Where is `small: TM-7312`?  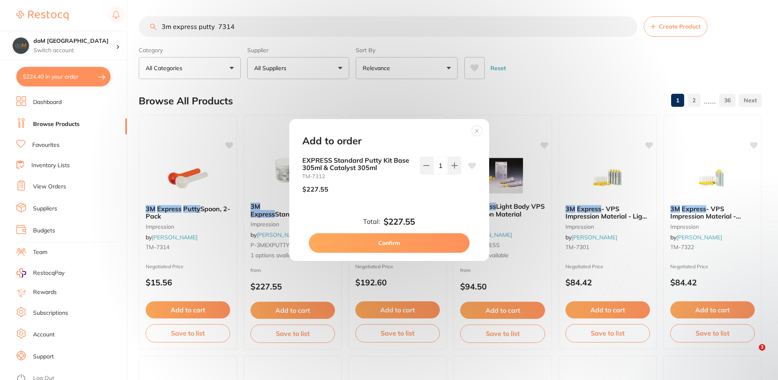 small: TM-7312 is located at coordinates (358, 176).